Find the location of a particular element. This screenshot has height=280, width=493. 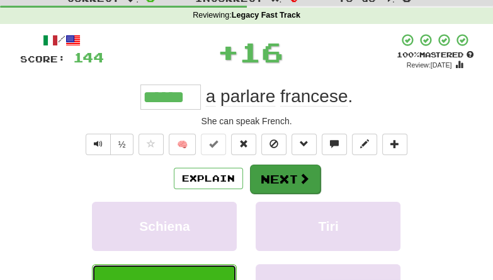

span: a is located at coordinates (211, 96).